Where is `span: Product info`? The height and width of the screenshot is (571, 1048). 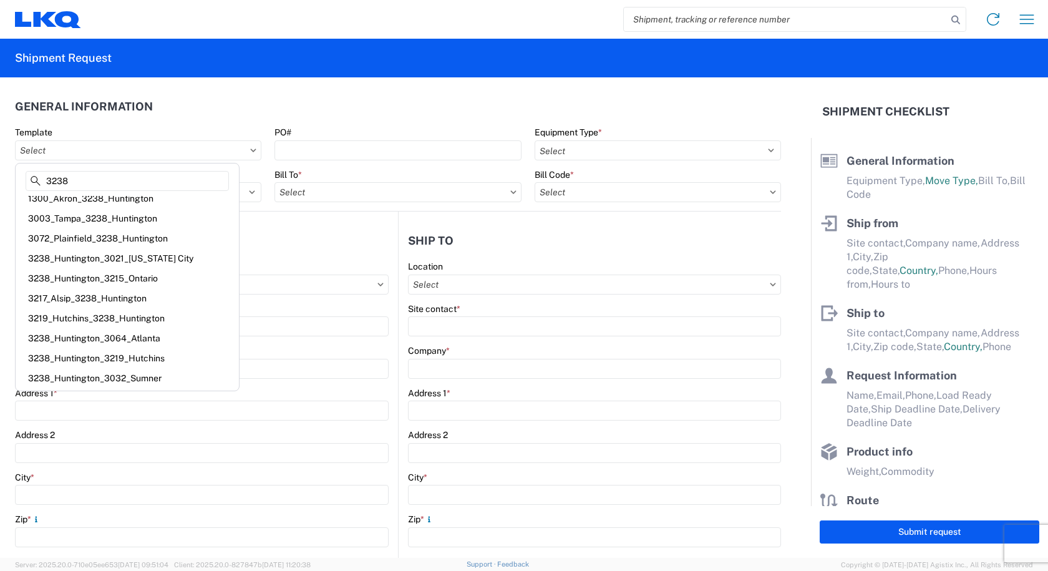
span: Product info is located at coordinates (880, 451).